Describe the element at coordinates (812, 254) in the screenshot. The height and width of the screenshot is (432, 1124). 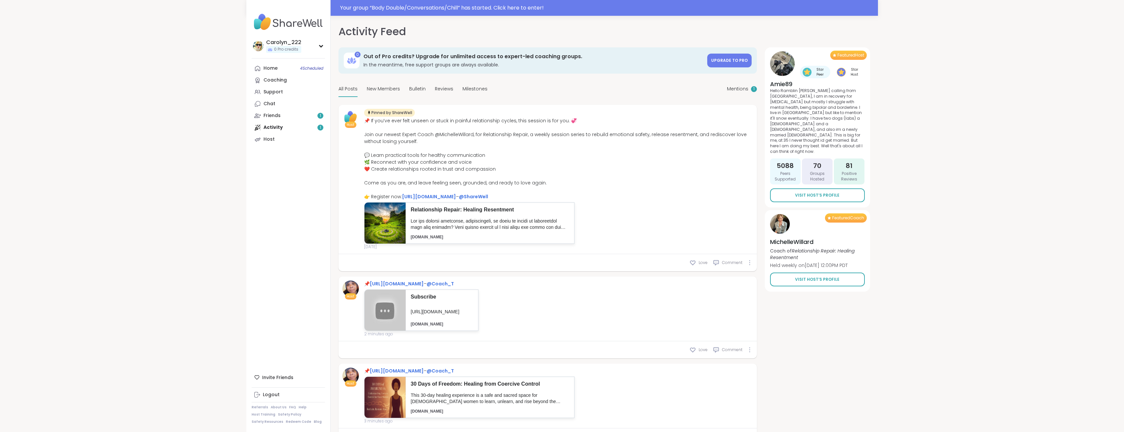
I see `i: Relationship Repair: Healing Resentment` at that location.